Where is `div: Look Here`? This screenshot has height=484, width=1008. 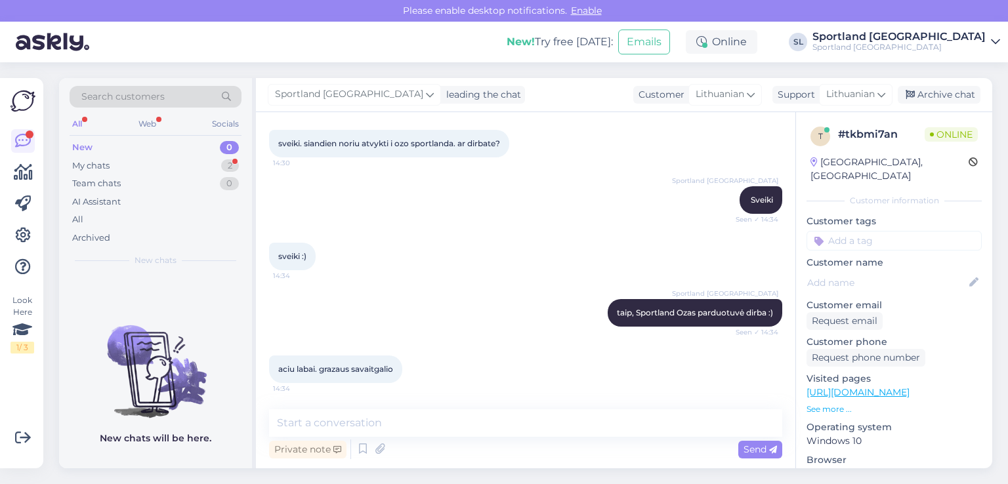
div: Look Here is located at coordinates (22, 324).